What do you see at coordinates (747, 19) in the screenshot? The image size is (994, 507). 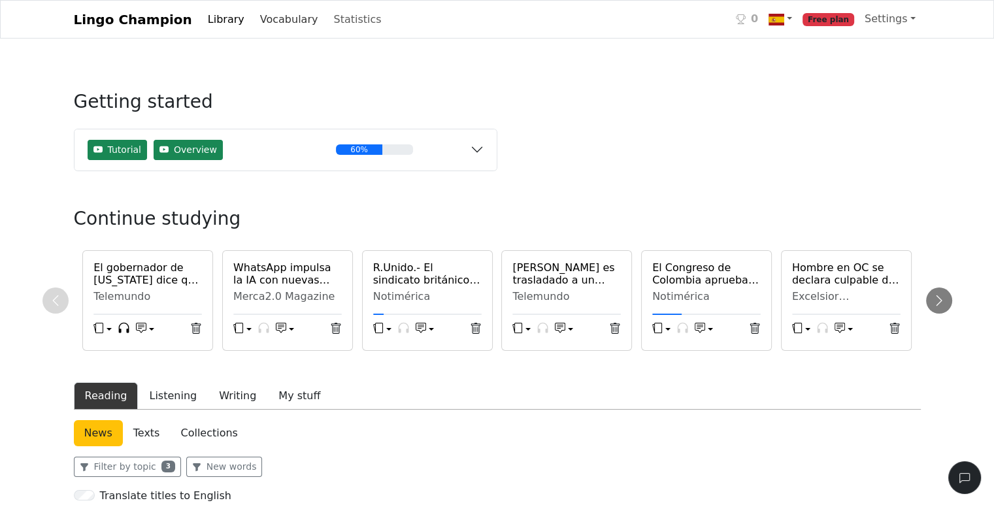 I see `a: 0` at bounding box center [747, 19].